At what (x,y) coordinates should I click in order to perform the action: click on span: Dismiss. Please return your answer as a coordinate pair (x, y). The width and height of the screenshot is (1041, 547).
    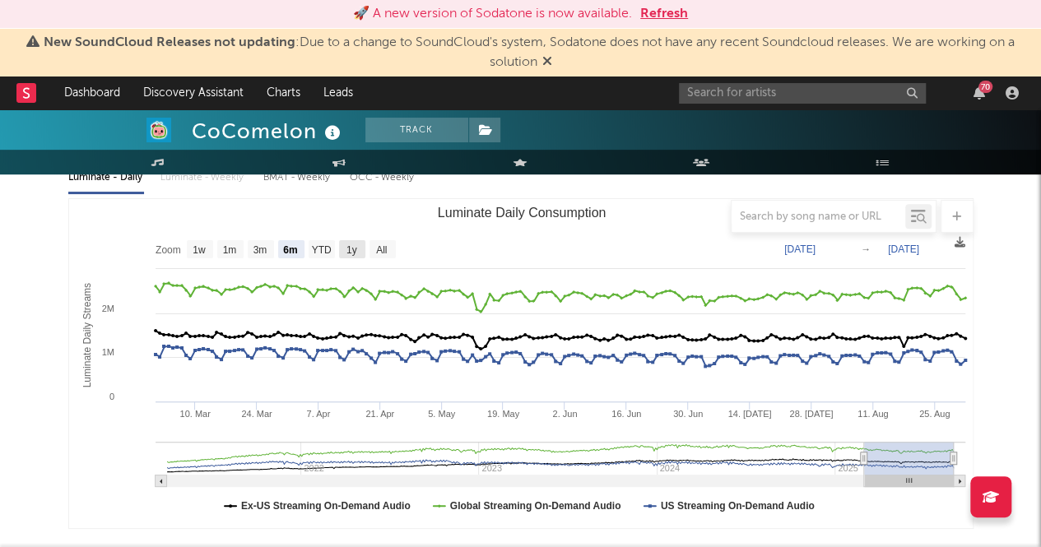
    Looking at the image, I should click on (547, 63).